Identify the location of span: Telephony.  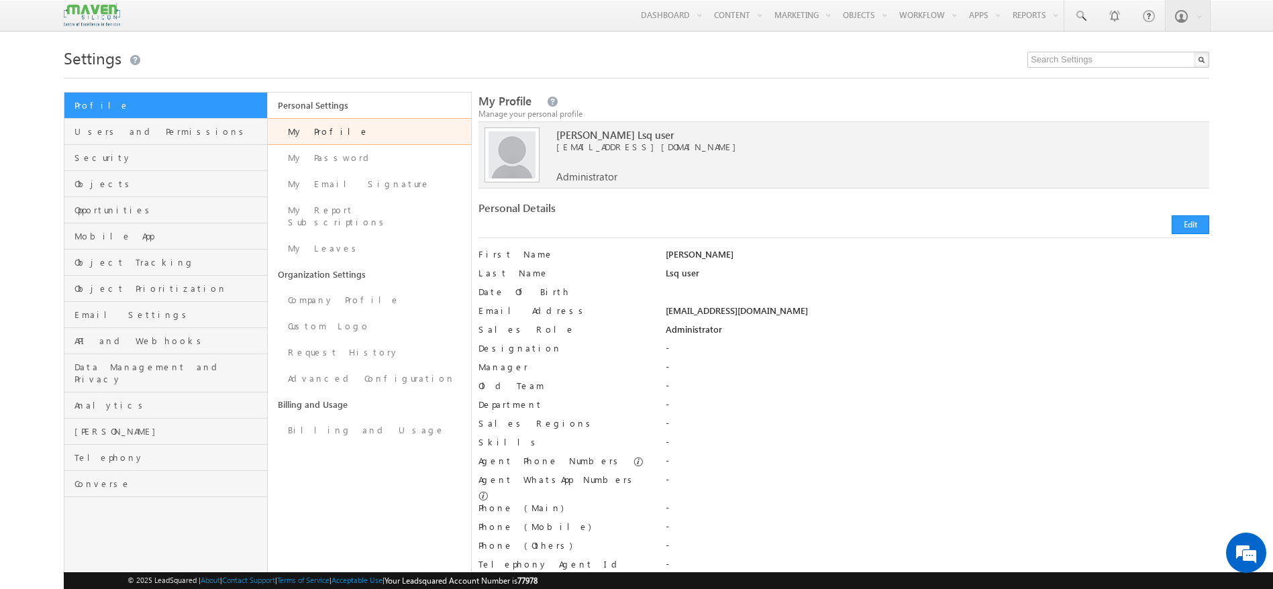
(169, 458).